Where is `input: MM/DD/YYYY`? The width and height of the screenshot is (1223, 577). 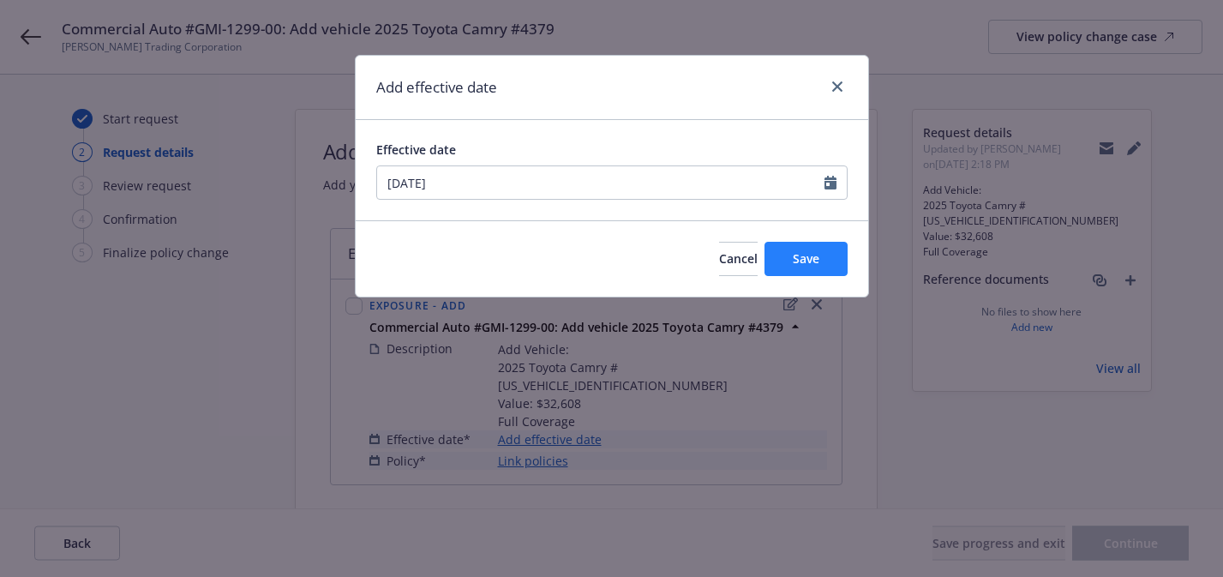
input: MM/DD/YYYY is located at coordinates (601, 183).